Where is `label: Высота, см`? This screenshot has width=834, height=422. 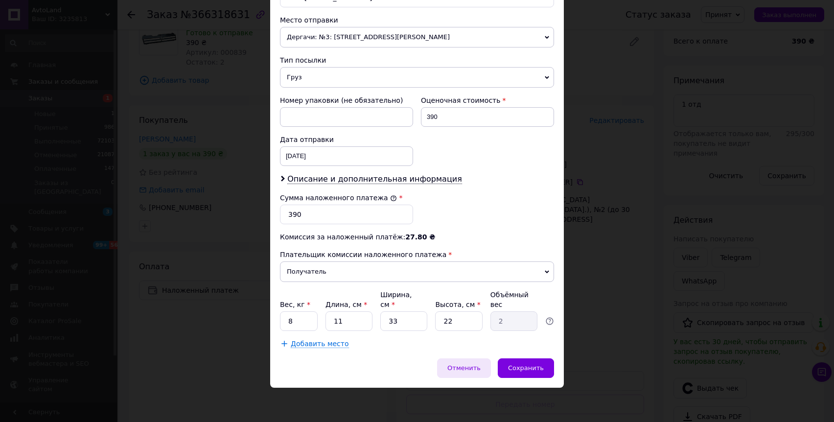 label: Высота, см is located at coordinates (458, 305).